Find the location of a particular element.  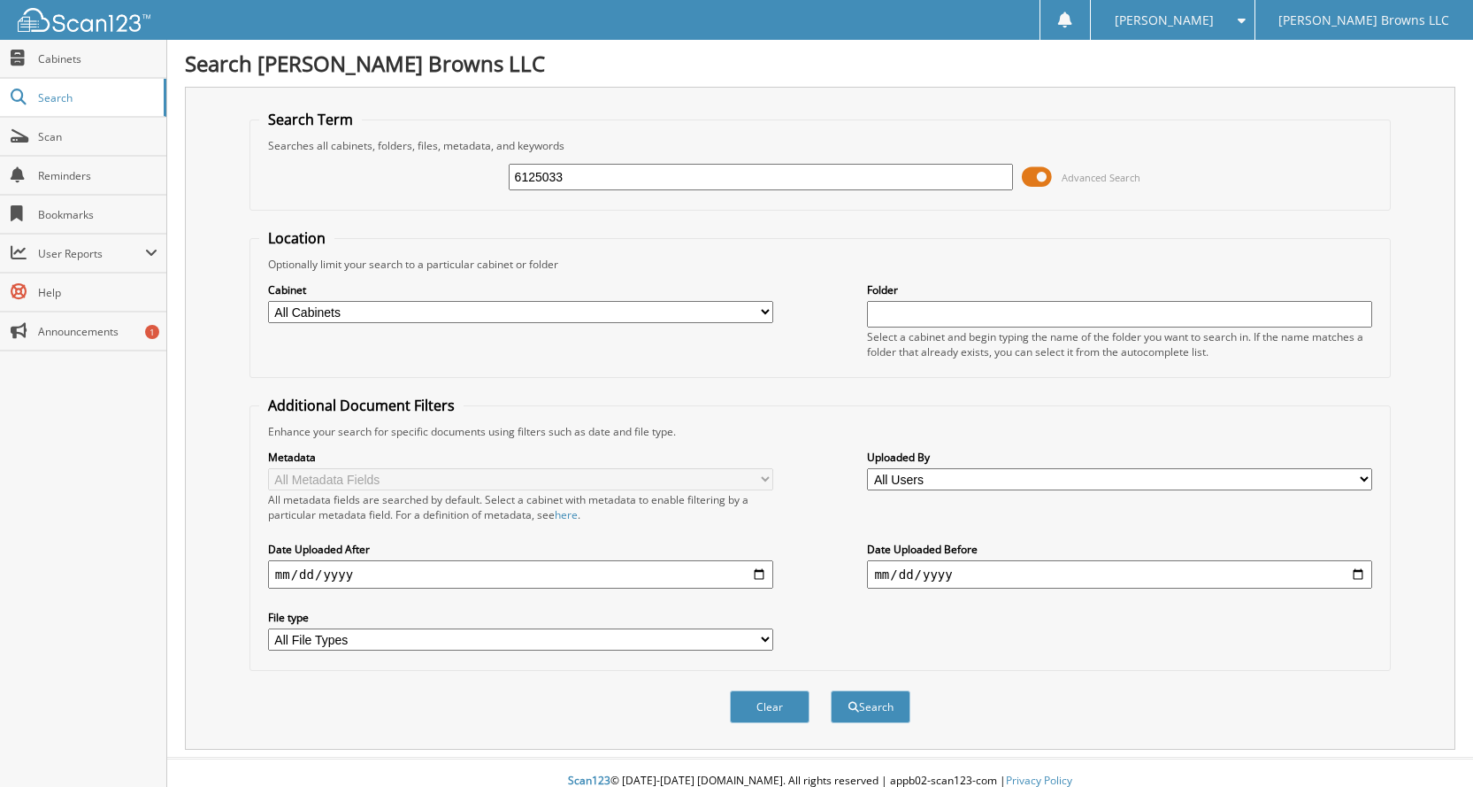

img: scan123-logo-white.svg is located at coordinates (84, 19).